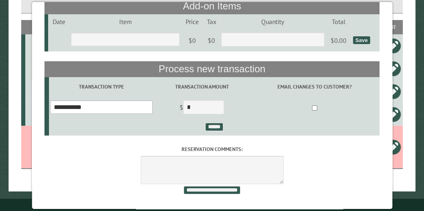 This screenshot has width=424, height=211. I want to click on td: Price, so click(192, 22).